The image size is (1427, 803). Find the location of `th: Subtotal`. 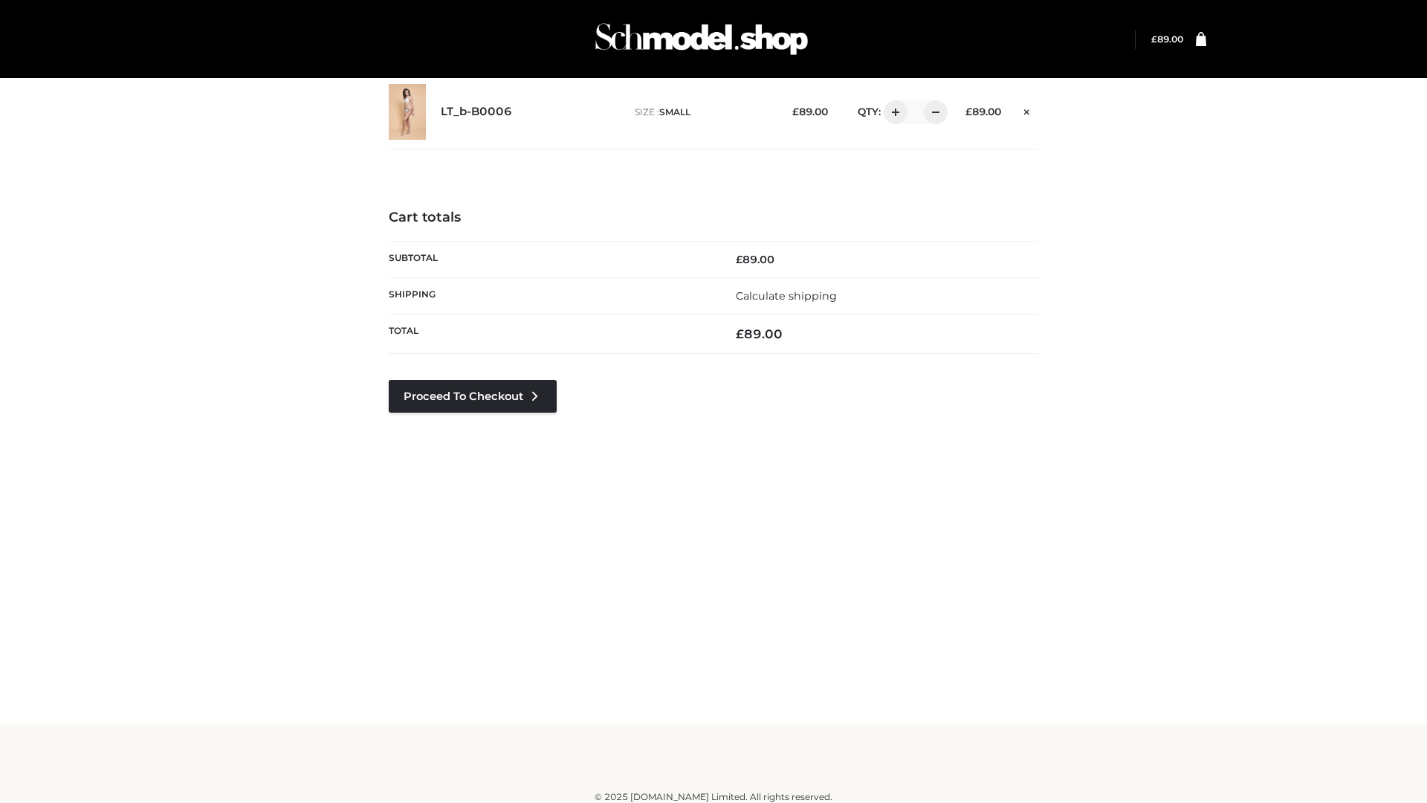

th: Subtotal is located at coordinates (551, 259).